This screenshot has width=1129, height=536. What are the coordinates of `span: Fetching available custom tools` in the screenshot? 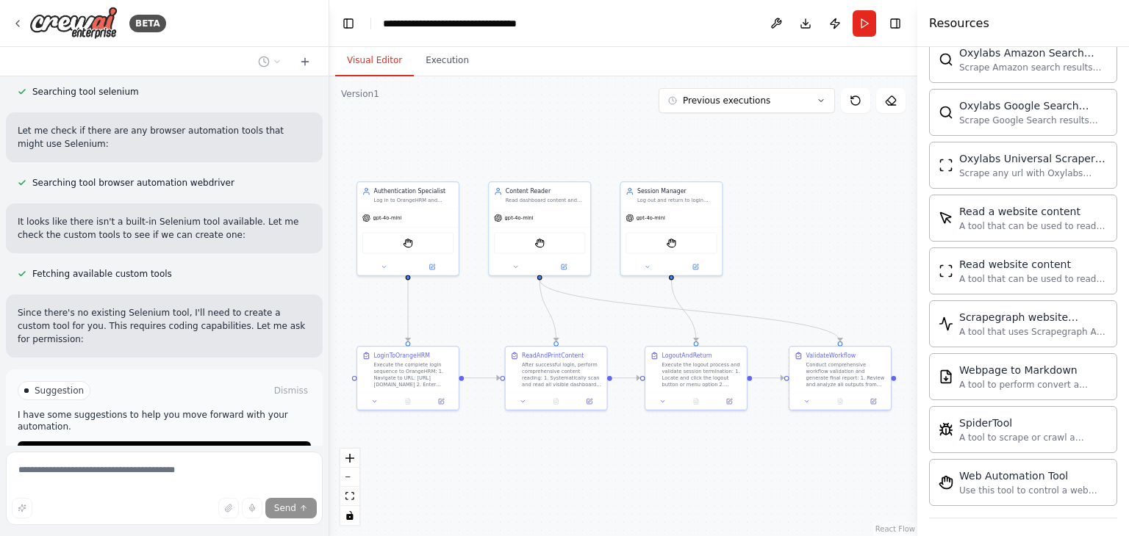 It's located at (102, 274).